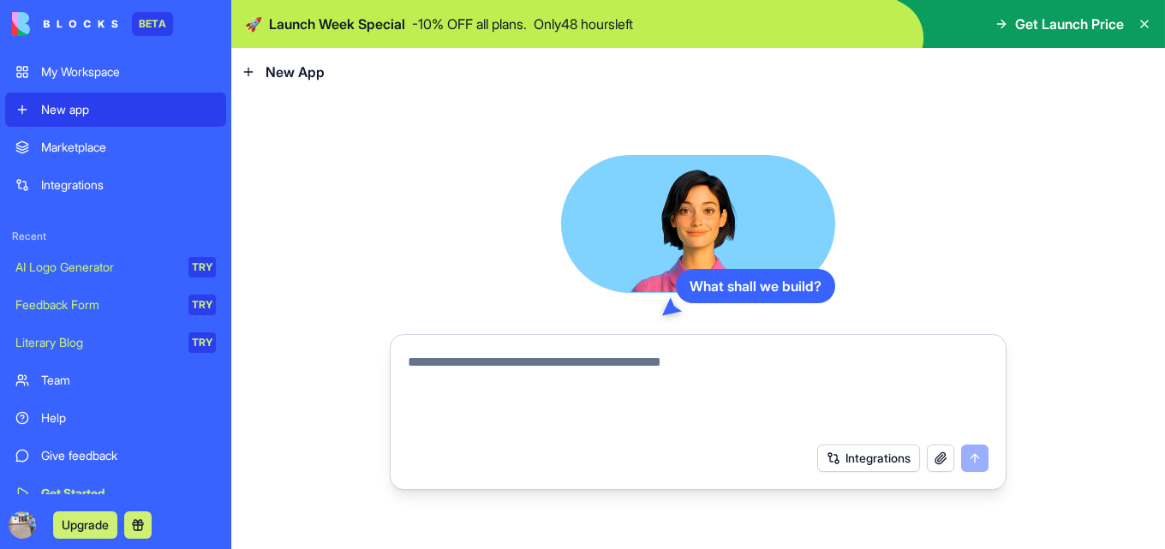 The height and width of the screenshot is (549, 1165). I want to click on a: Upgrade, so click(85, 524).